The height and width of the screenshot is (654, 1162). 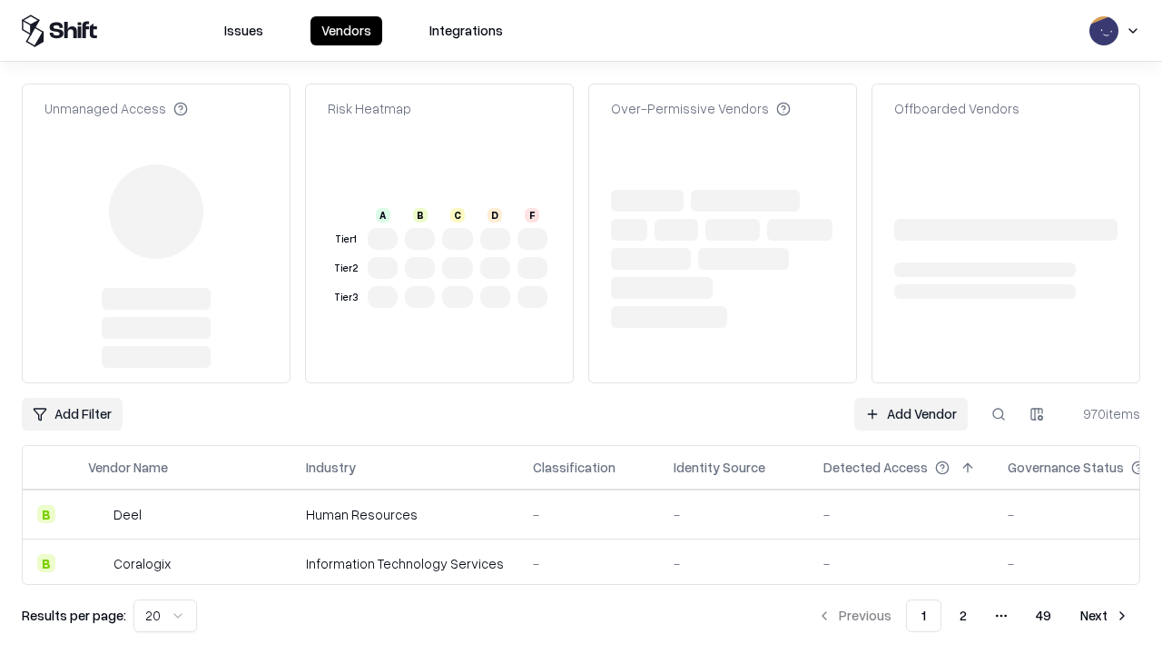 I want to click on div: Detected Access, so click(x=875, y=467).